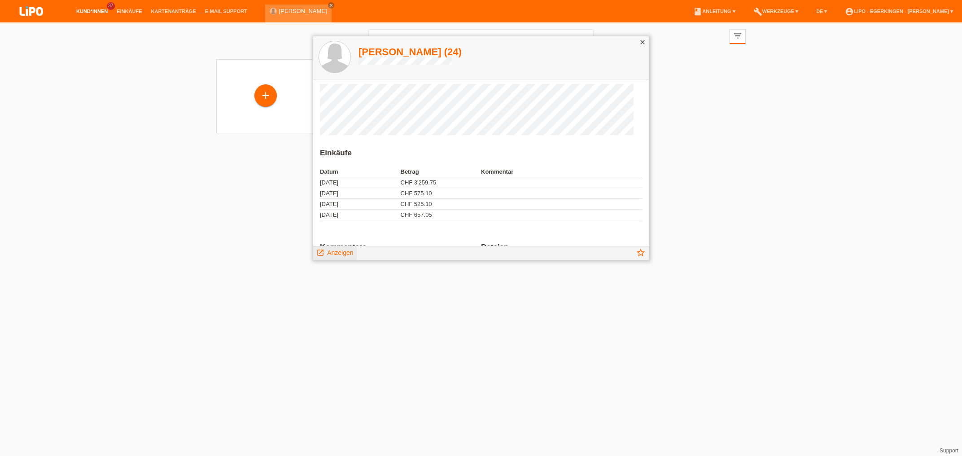  What do you see at coordinates (714, 11) in the screenshot?
I see `a: bookAnleitung ▾` at bounding box center [714, 11].